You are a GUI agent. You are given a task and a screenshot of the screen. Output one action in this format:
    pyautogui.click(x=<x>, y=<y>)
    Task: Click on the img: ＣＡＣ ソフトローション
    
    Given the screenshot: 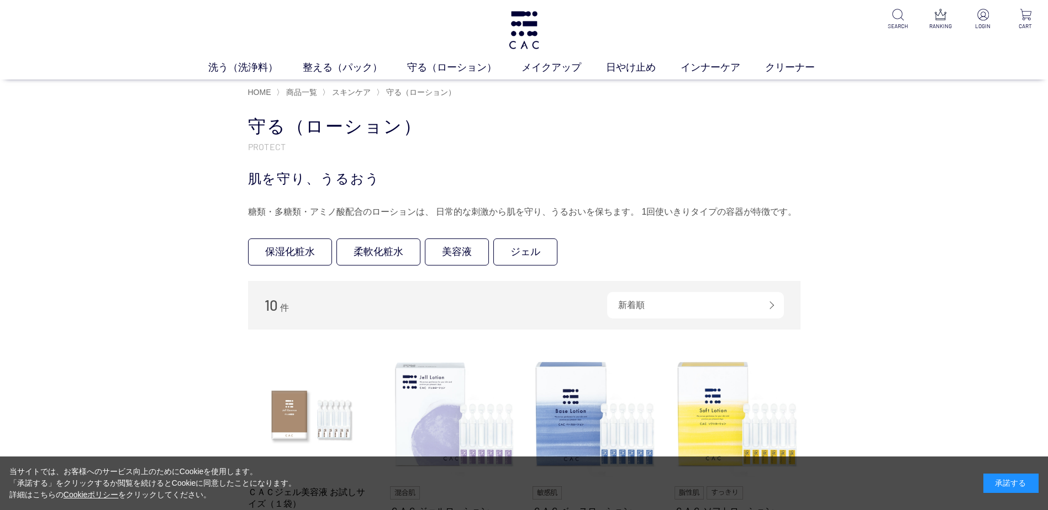 What is the action you would take?
    pyautogui.click(x=737, y=415)
    